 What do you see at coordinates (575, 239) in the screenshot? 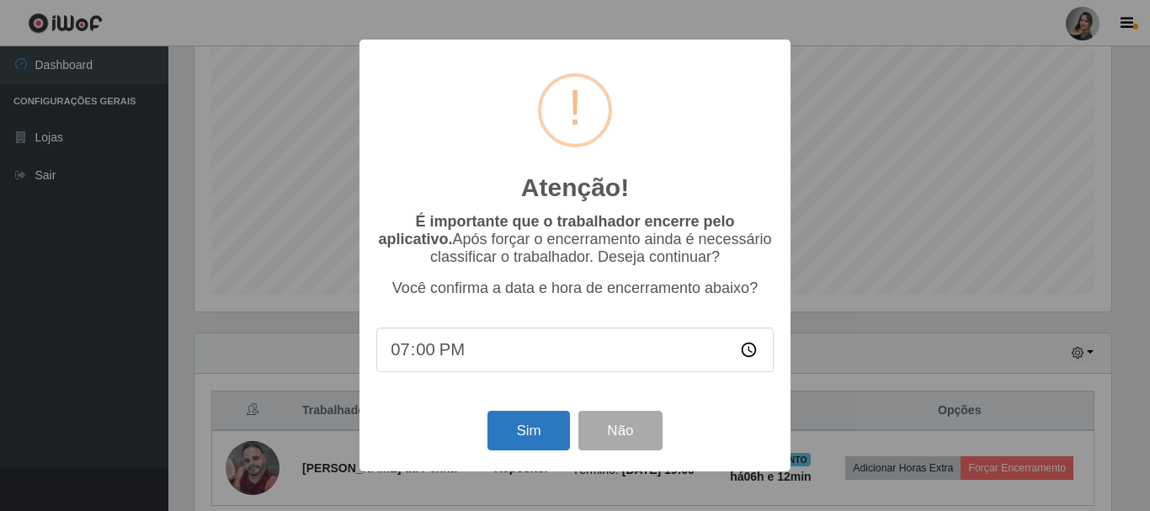
I see `p: Após forçar o encerramento ainda é necessário classificar o trabalhador. Deseja continuar?` at bounding box center [575, 239].